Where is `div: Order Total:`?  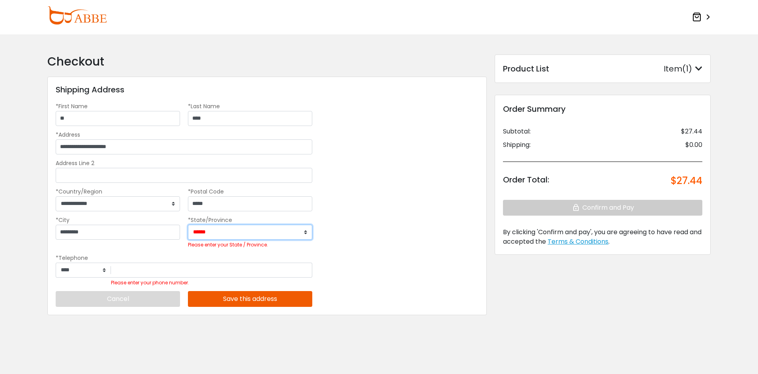 div: Order Total: is located at coordinates (526, 181).